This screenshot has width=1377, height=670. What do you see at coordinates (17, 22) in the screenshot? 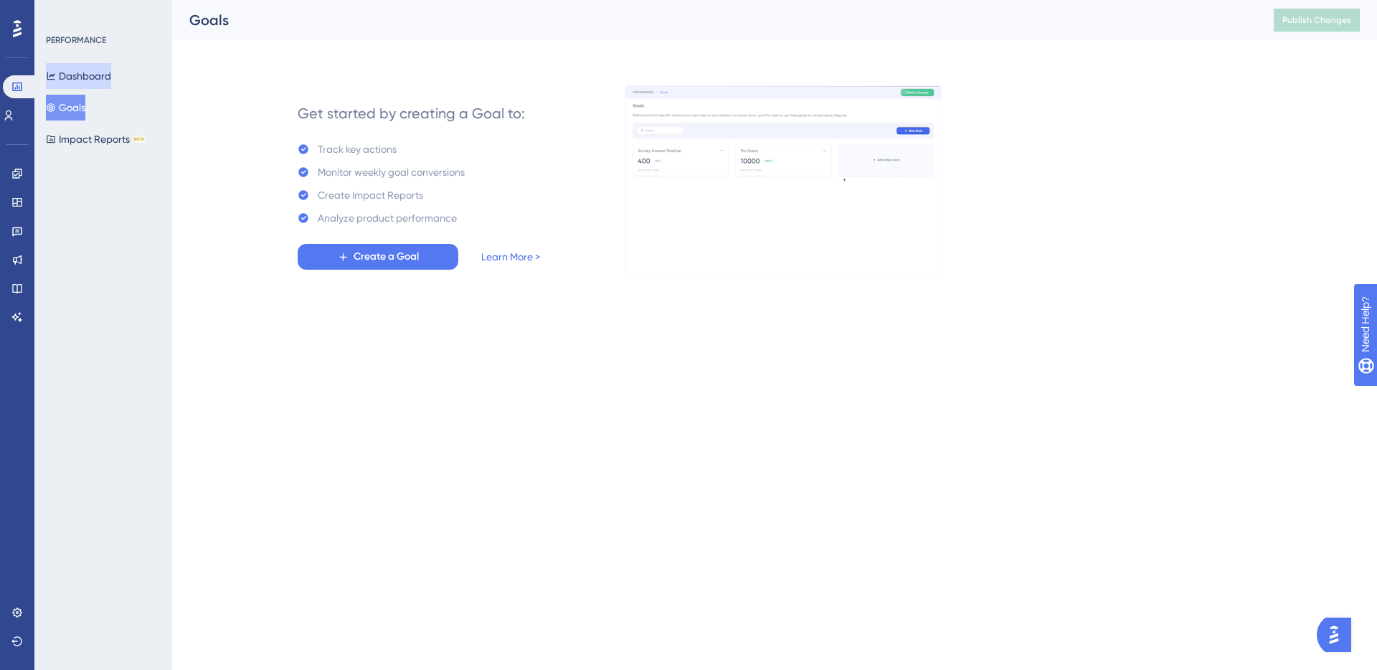
I see `img: launcher-image-alternative-text` at bounding box center [17, 22].